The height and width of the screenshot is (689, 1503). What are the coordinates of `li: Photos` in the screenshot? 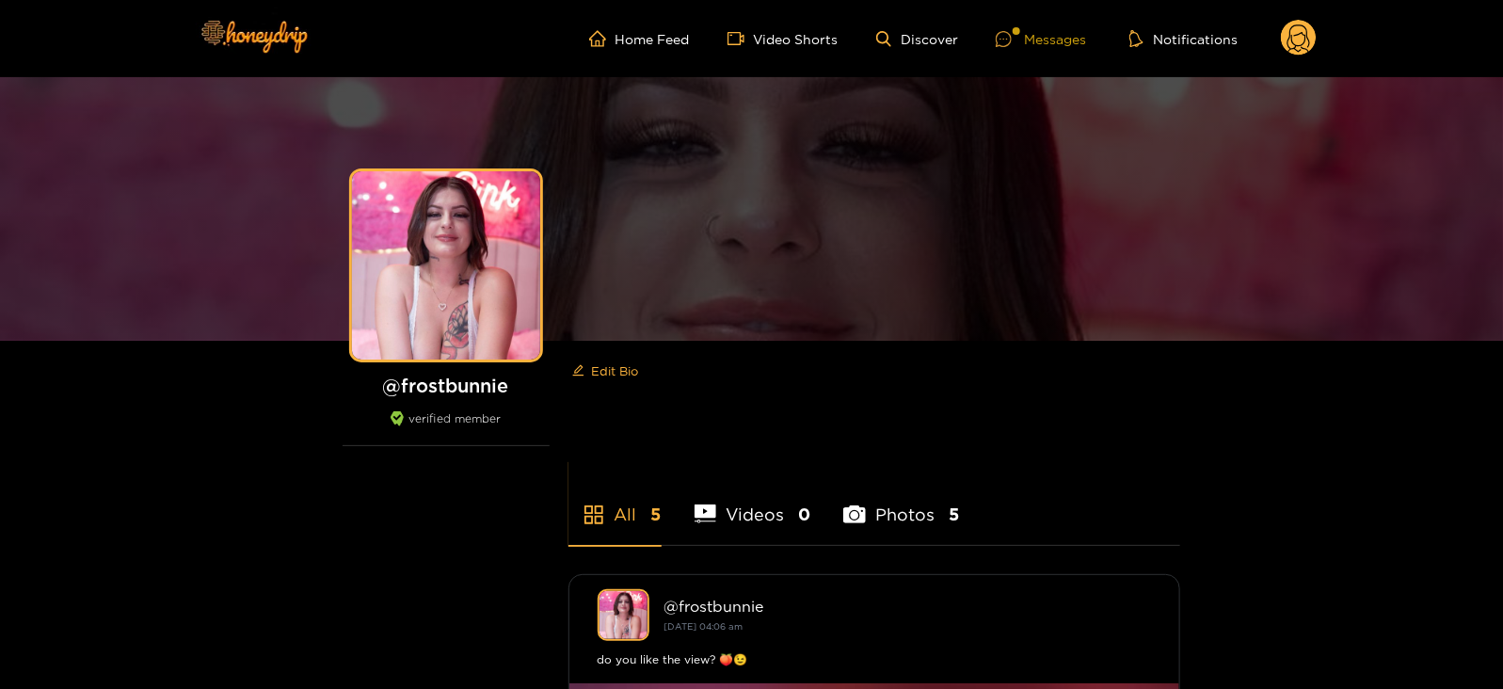 It's located at (900, 502).